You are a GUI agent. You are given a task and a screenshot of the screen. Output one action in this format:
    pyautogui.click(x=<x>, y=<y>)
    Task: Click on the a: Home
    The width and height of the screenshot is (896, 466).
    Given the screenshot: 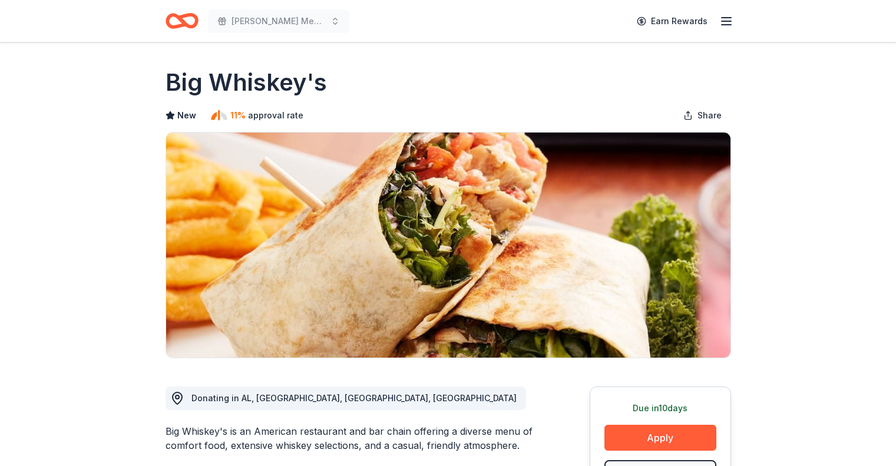 What is the action you would take?
    pyautogui.click(x=182, y=21)
    